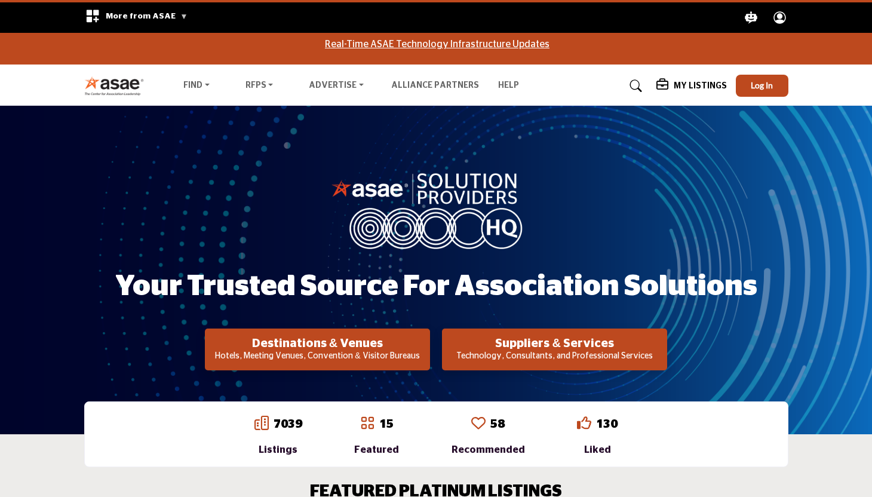  Describe the element at coordinates (435, 85) in the screenshot. I see `a: Alliance Partners` at that location.